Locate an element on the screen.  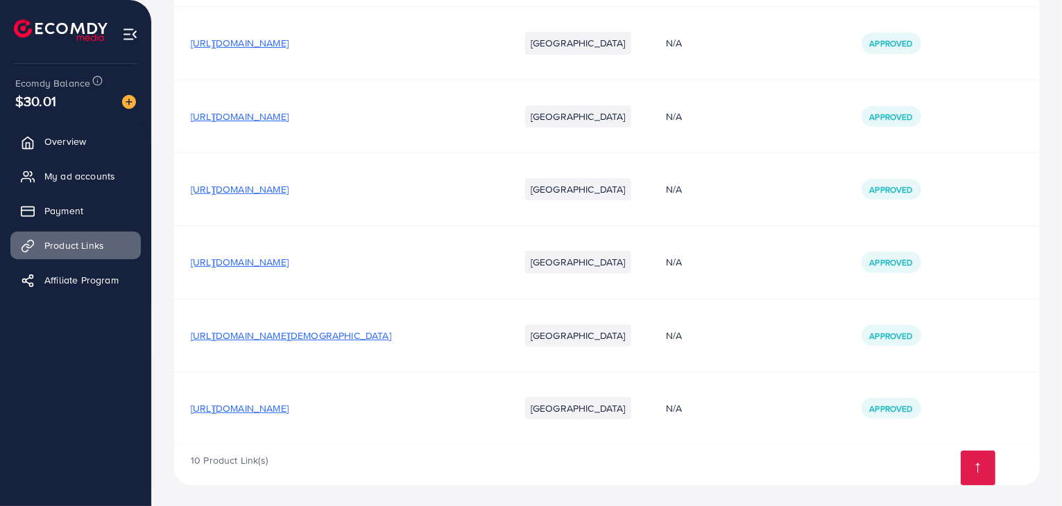
img: logo is located at coordinates (60, 30).